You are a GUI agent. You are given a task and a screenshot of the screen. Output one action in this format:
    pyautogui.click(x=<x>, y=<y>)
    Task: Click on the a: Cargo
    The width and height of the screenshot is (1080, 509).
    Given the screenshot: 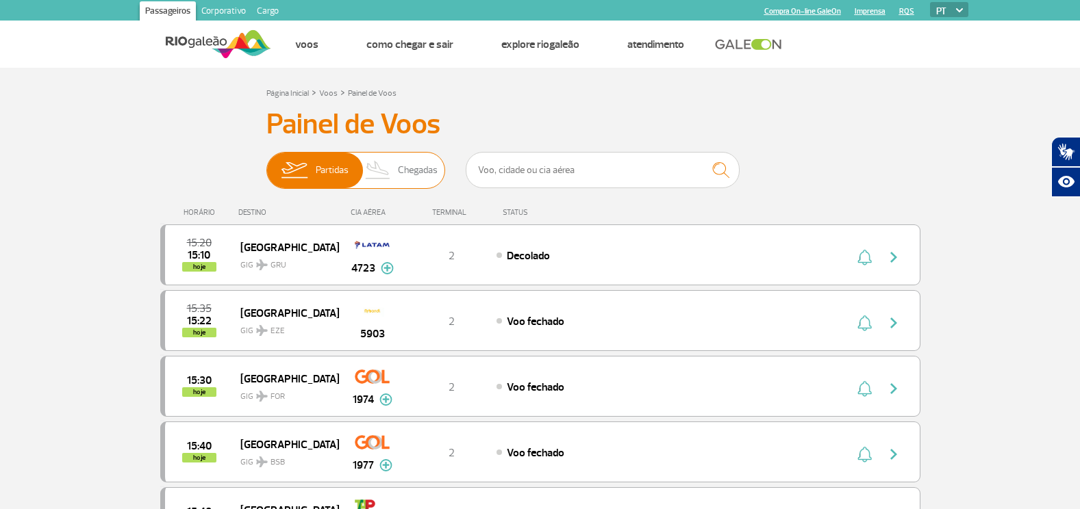 What is the action you would take?
    pyautogui.click(x=268, y=12)
    